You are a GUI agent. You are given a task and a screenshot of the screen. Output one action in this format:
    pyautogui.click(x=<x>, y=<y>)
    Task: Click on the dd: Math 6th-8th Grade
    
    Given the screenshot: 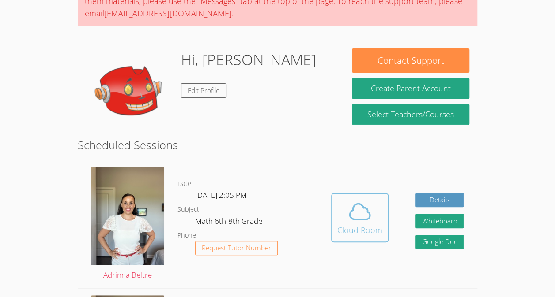 What is the action you would take?
    pyautogui.click(x=229, y=223)
    